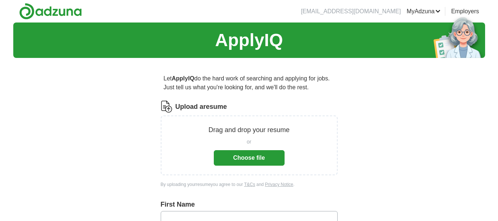  I want to click on label: Upload a resume, so click(201, 107).